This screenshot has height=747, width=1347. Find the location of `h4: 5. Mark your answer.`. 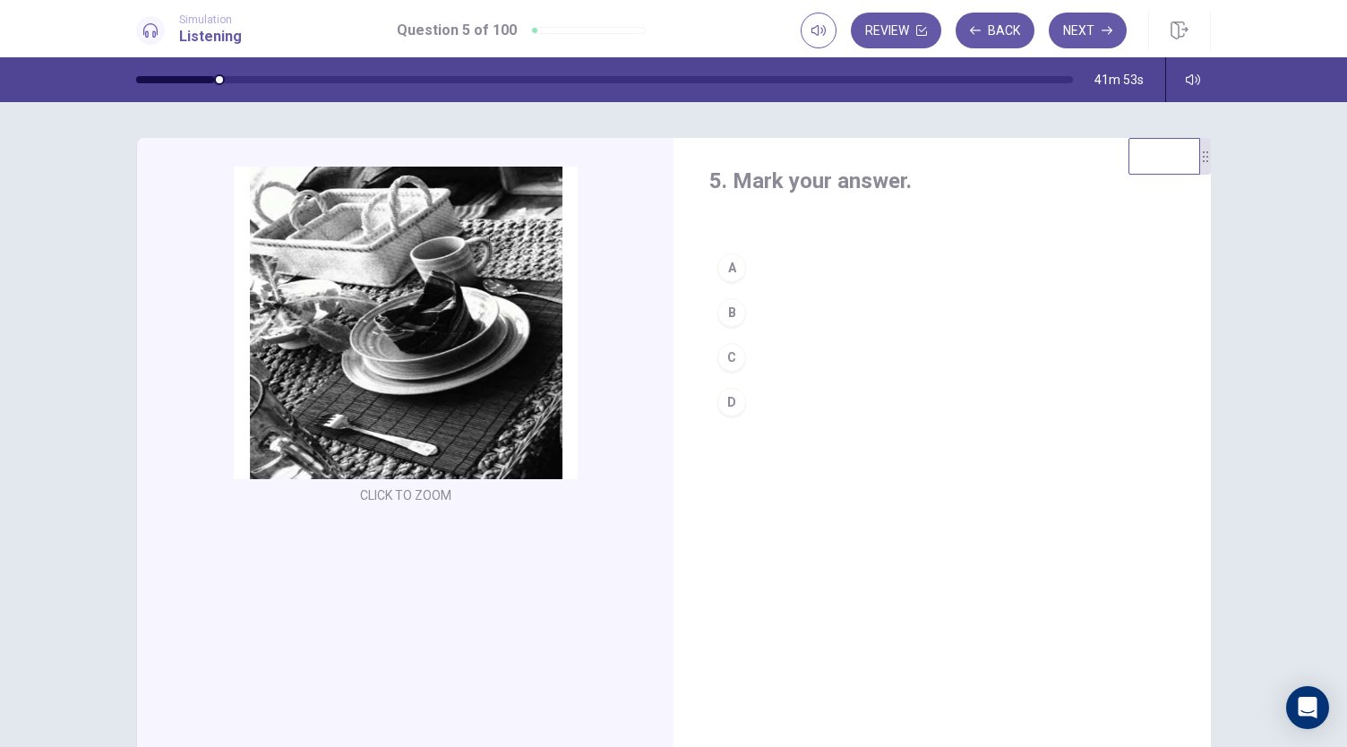

h4: 5. Mark your answer. is located at coordinates (942, 181).